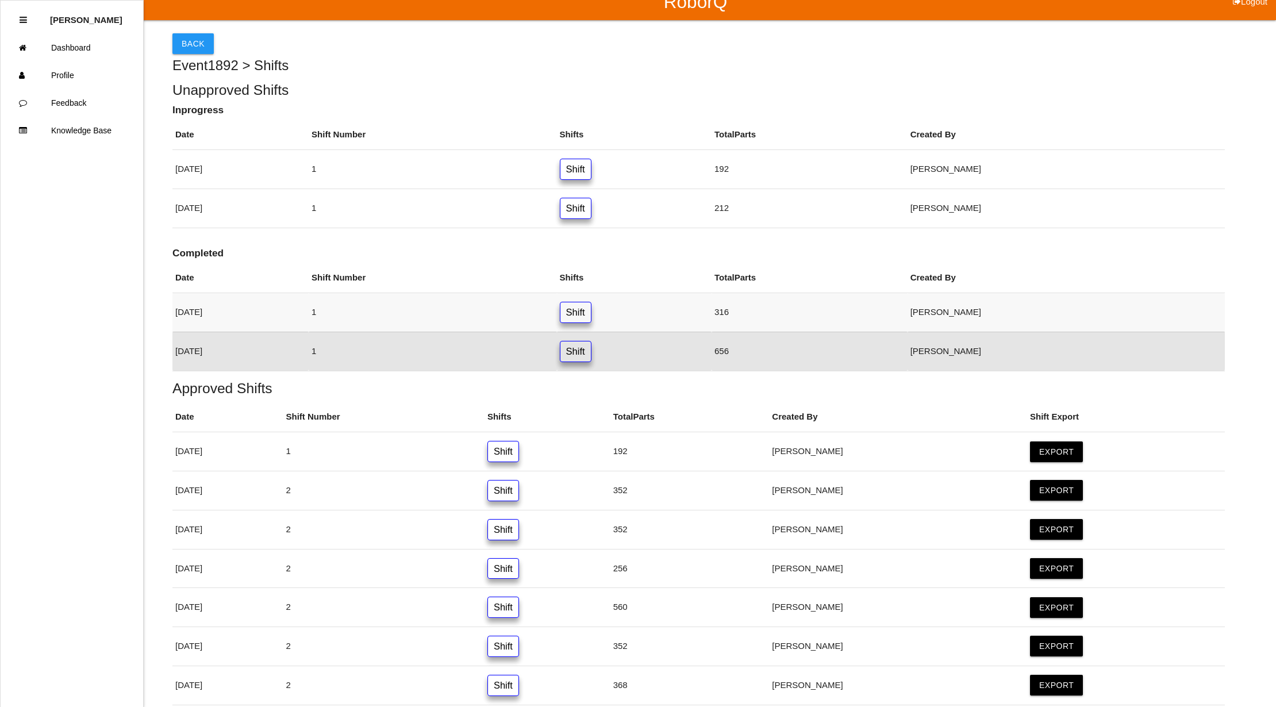 The image size is (1276, 707). Describe the element at coordinates (198, 110) in the screenshot. I see `b: Inprogress` at that location.